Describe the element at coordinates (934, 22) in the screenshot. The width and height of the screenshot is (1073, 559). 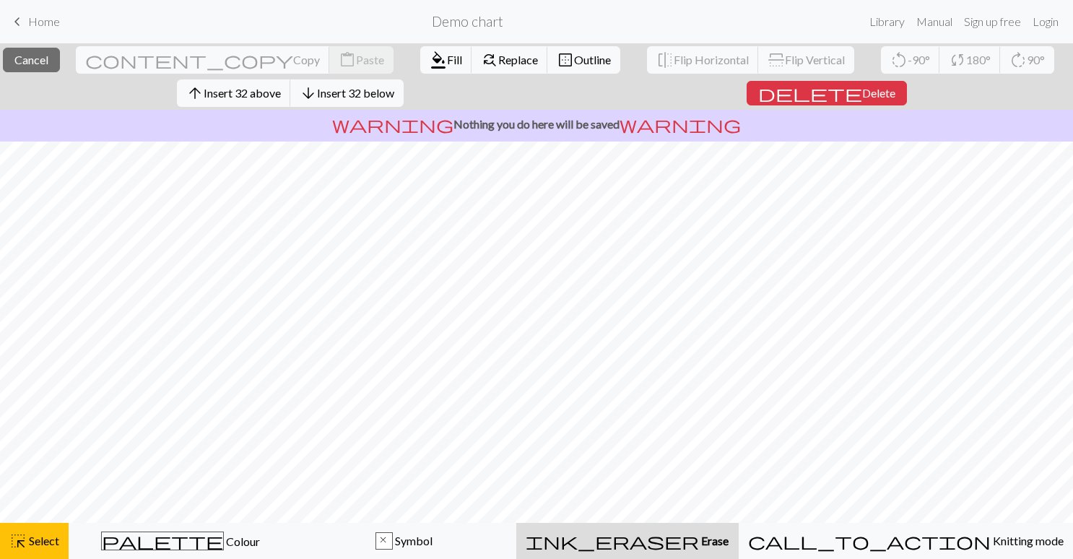
I see `a: Manual` at that location.